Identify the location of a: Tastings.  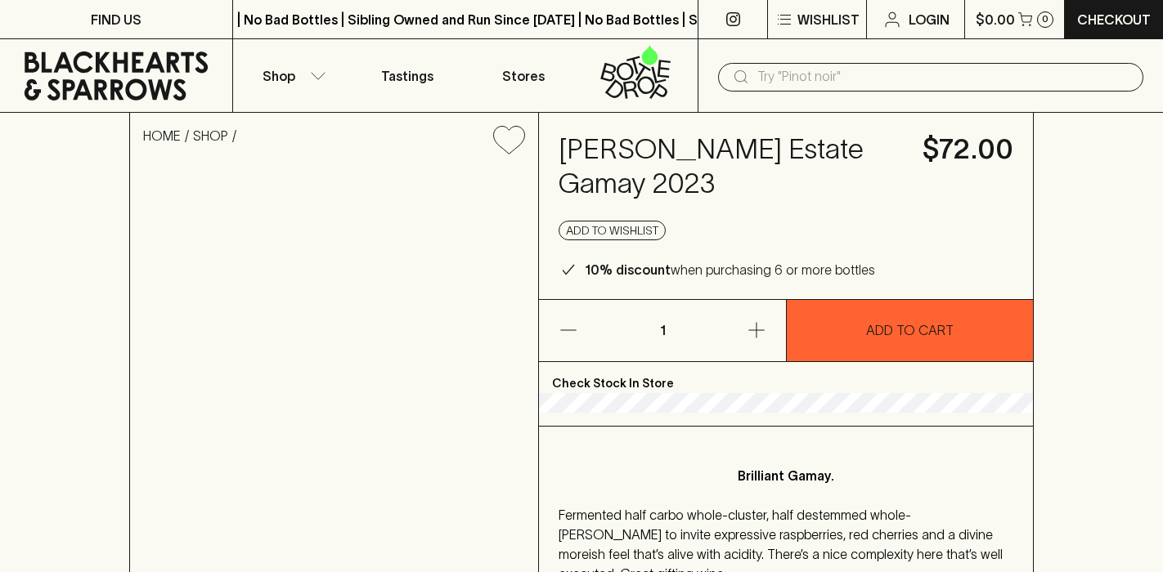
(407, 75).